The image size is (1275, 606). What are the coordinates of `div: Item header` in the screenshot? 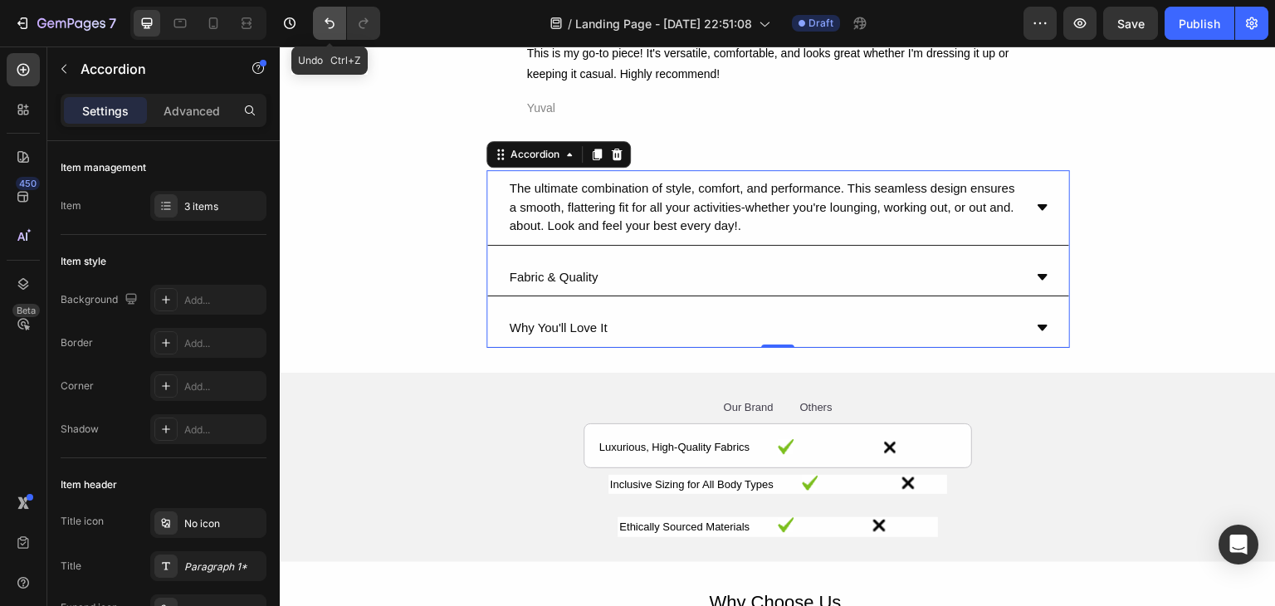 It's located at (89, 485).